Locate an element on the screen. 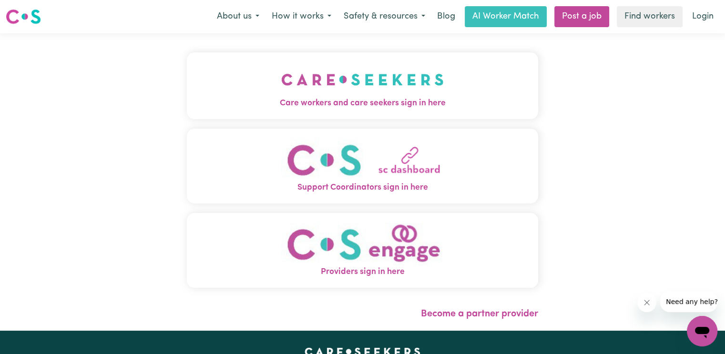  button: How it works is located at coordinates (301, 17).